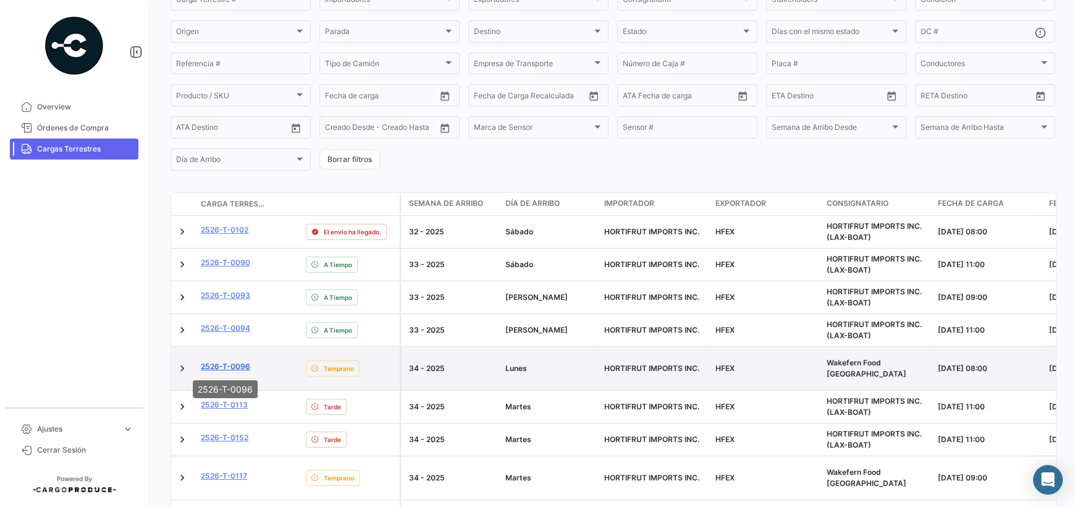  Describe the element at coordinates (408, 129) in the screenshot. I see `input: Creado Hasta` at that location.